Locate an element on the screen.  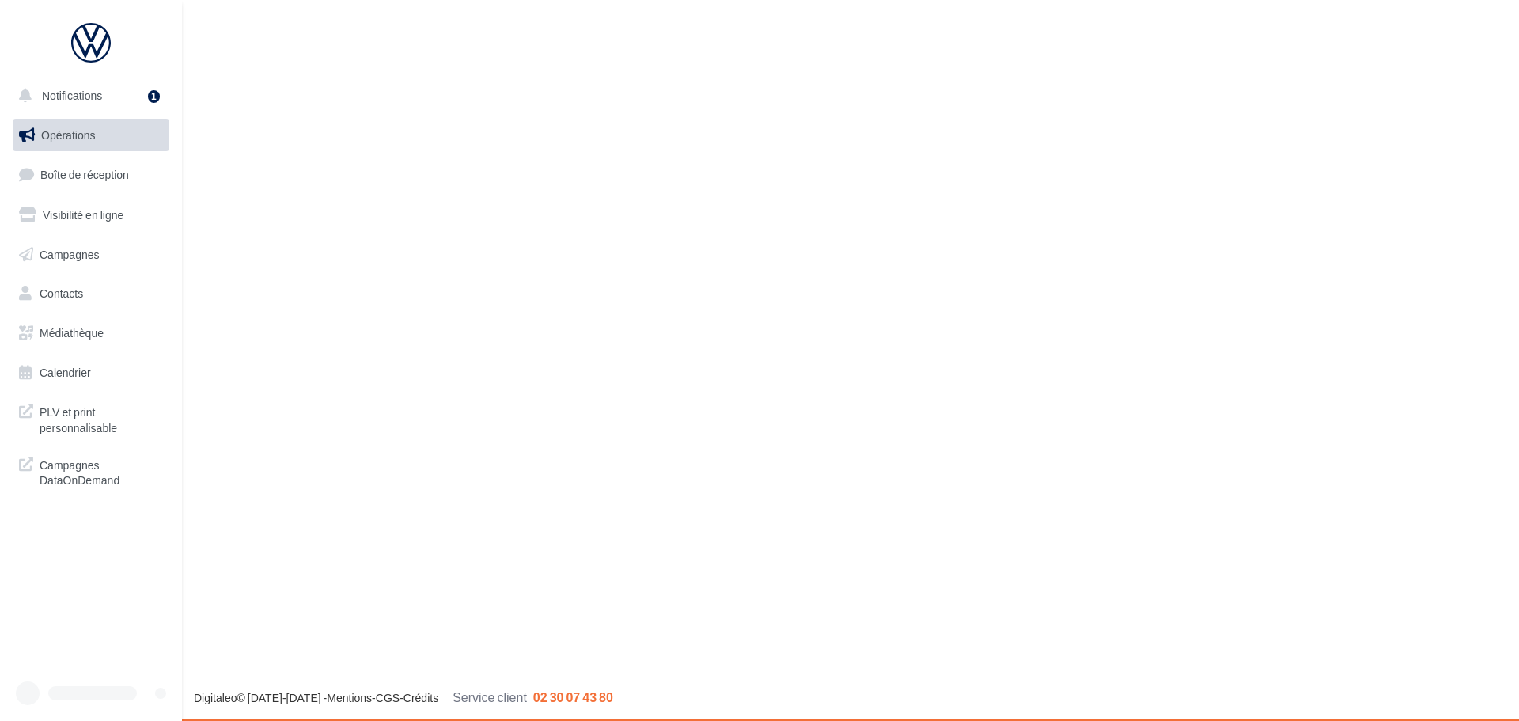
span: Campagnes DataOnDemand is located at coordinates (101, 471).